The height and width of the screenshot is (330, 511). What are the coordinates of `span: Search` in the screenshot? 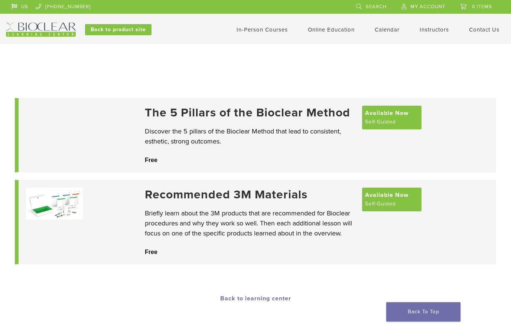 It's located at (376, 7).